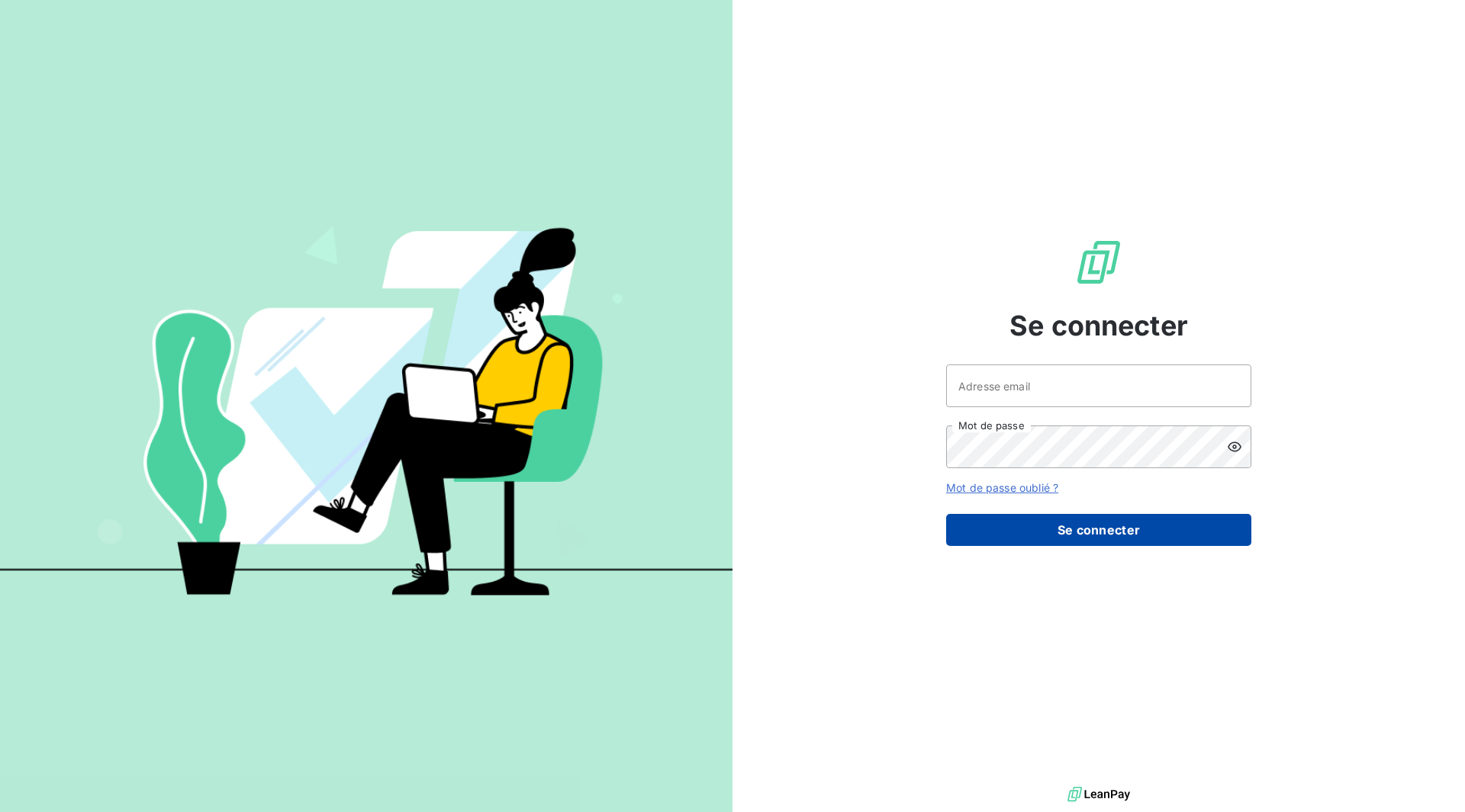 Image resolution: width=1465 pixels, height=812 pixels. What do you see at coordinates (1099, 386) in the screenshot?
I see `input: placeholder` at bounding box center [1099, 386].